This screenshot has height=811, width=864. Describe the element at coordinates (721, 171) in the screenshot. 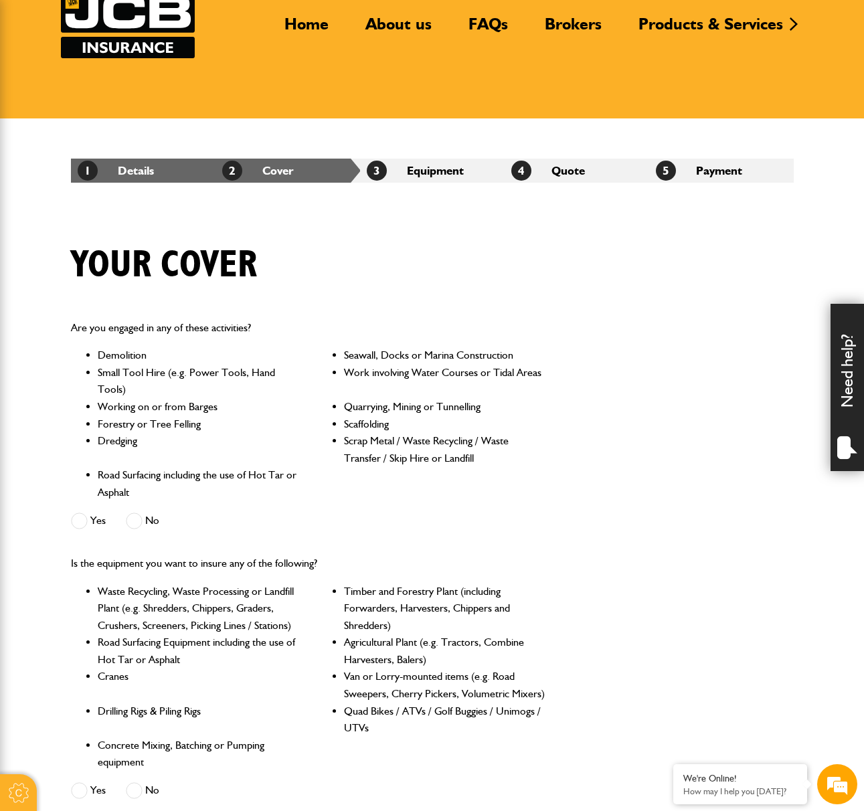

I see `li: Payment` at that location.